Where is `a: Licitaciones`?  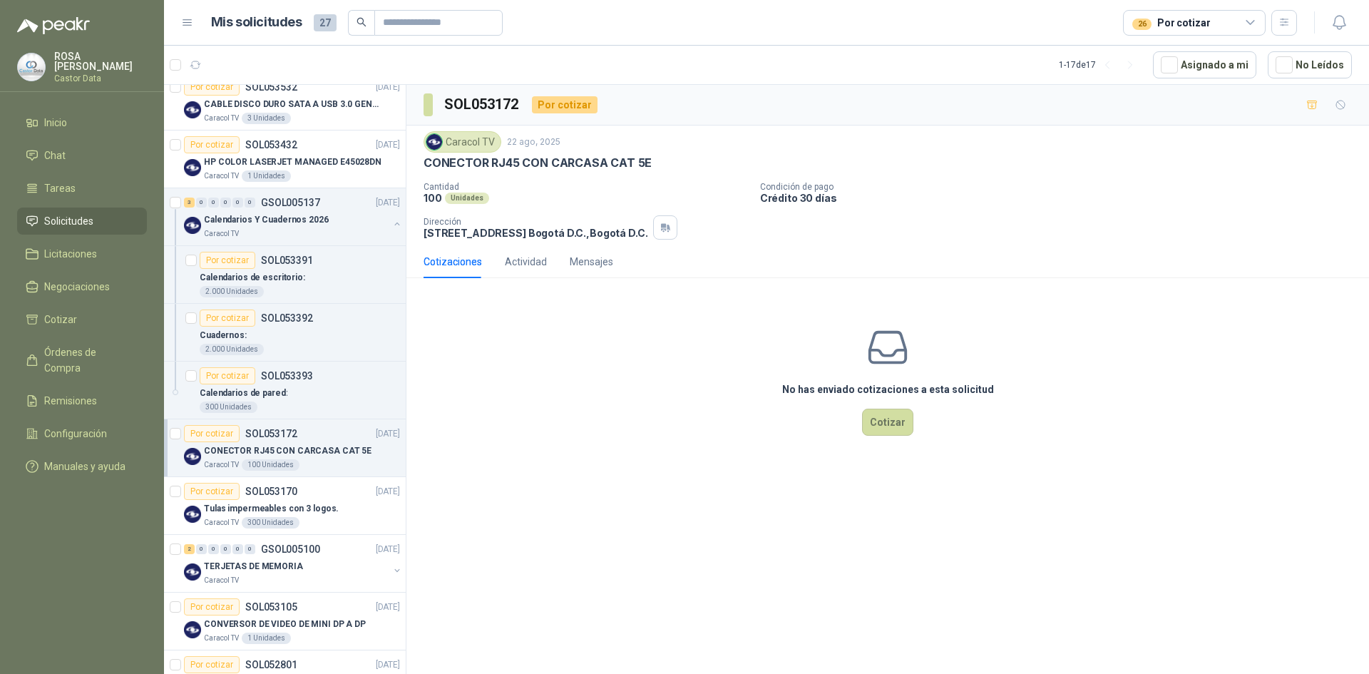
a: Licitaciones is located at coordinates (82, 254).